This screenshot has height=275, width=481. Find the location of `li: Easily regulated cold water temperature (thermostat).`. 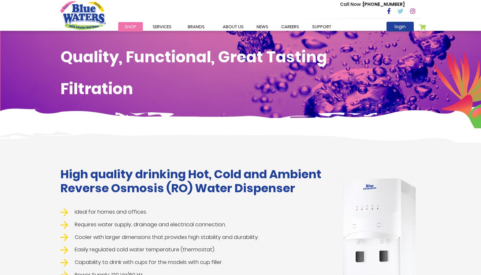

li: Easily regulated cold water temperature (thermostat). is located at coordinates (194, 250).